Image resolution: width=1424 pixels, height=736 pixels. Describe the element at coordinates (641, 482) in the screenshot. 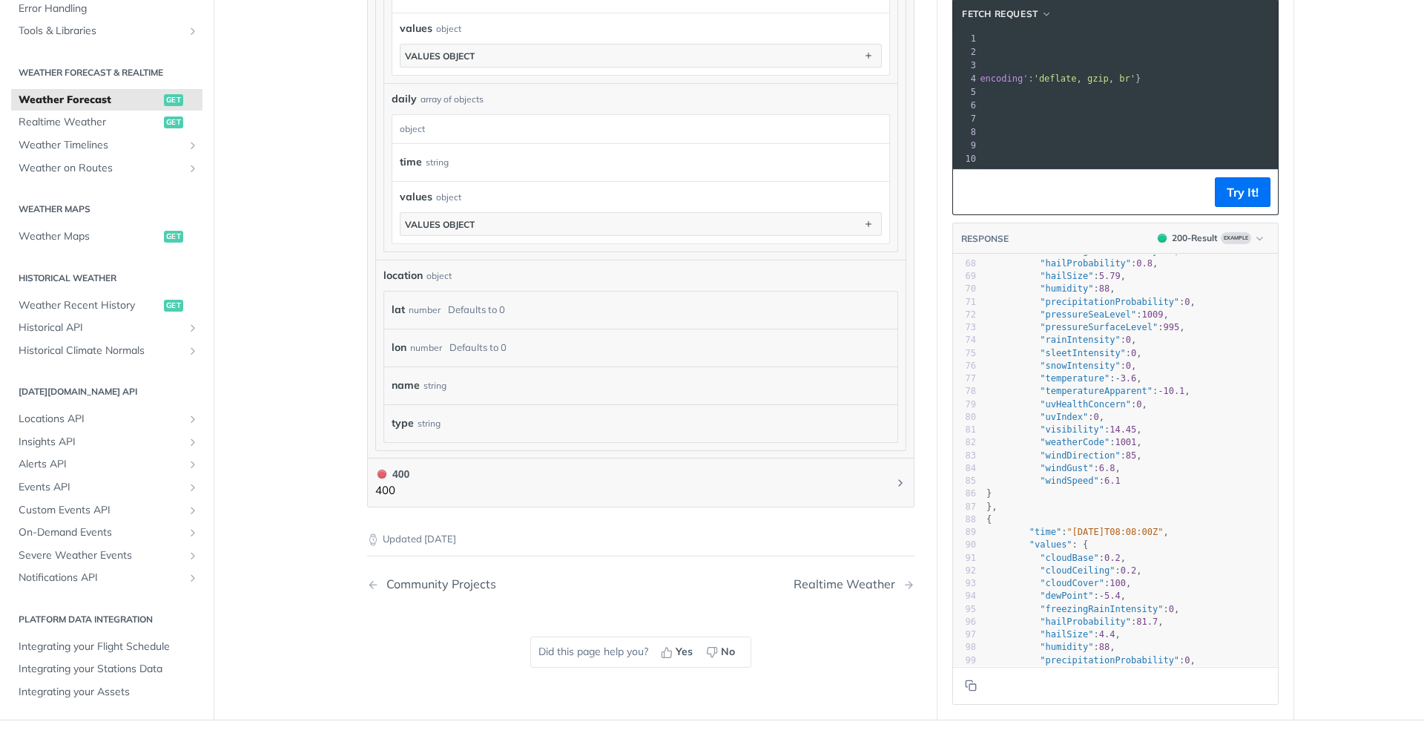

I see `button: 400 400400` at that location.